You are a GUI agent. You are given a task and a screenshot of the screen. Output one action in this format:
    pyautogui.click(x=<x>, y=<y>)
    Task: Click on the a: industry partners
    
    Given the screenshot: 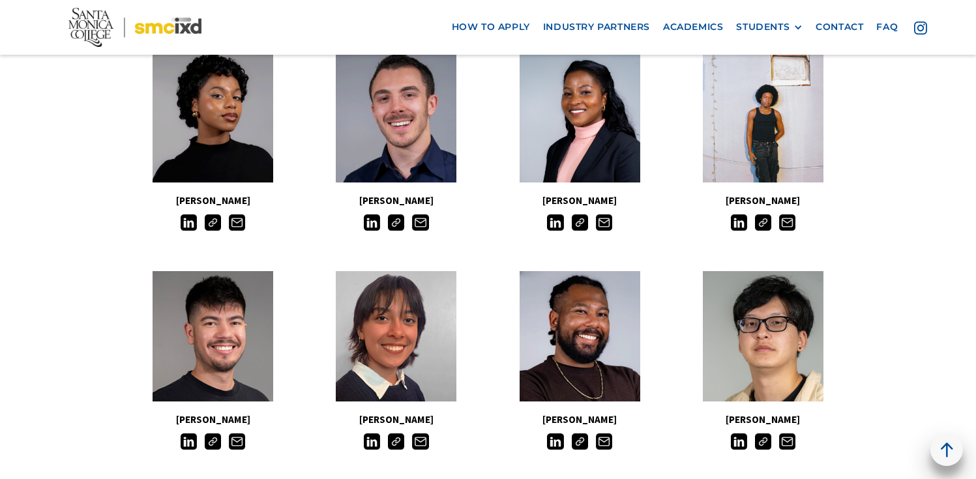 What is the action you would take?
    pyautogui.click(x=596, y=27)
    